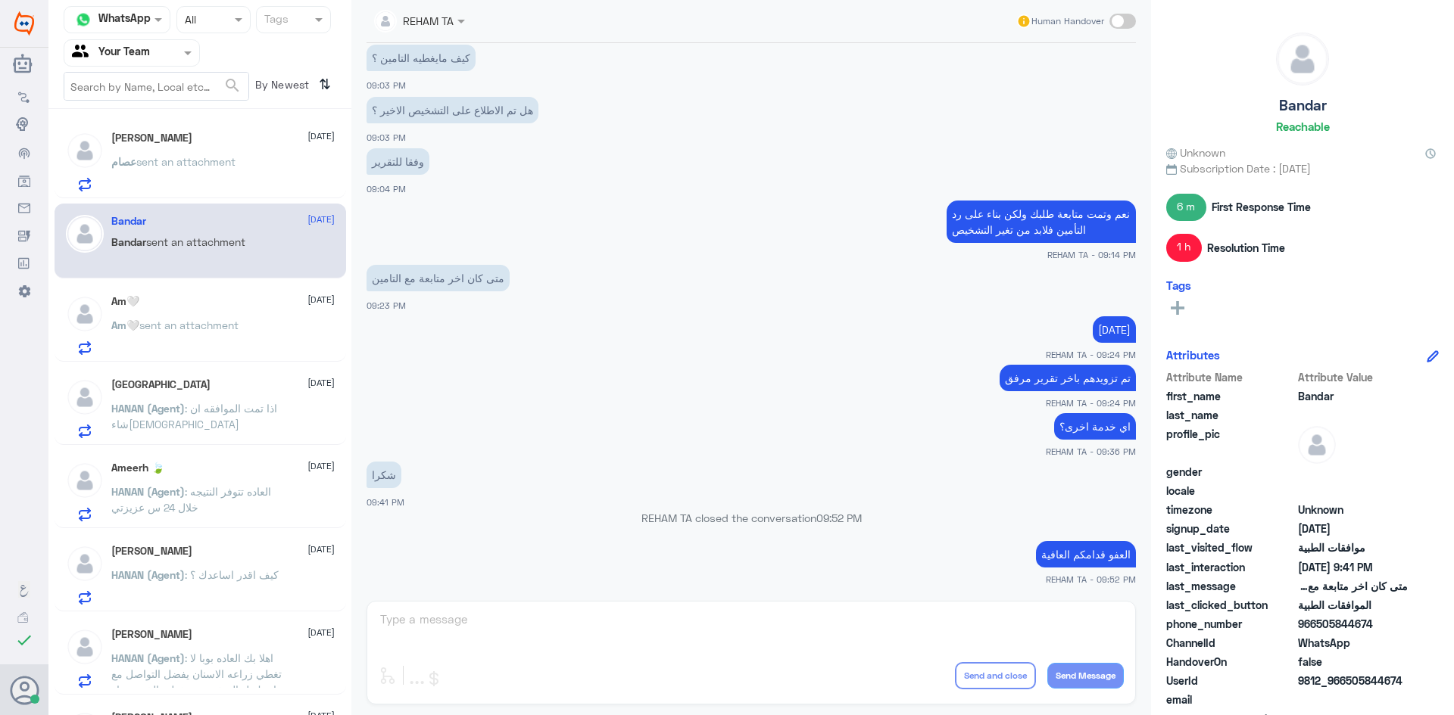  Describe the element at coordinates (1091, 254) in the screenshot. I see `span: REHAM TA - 09:14 PM` at that location.